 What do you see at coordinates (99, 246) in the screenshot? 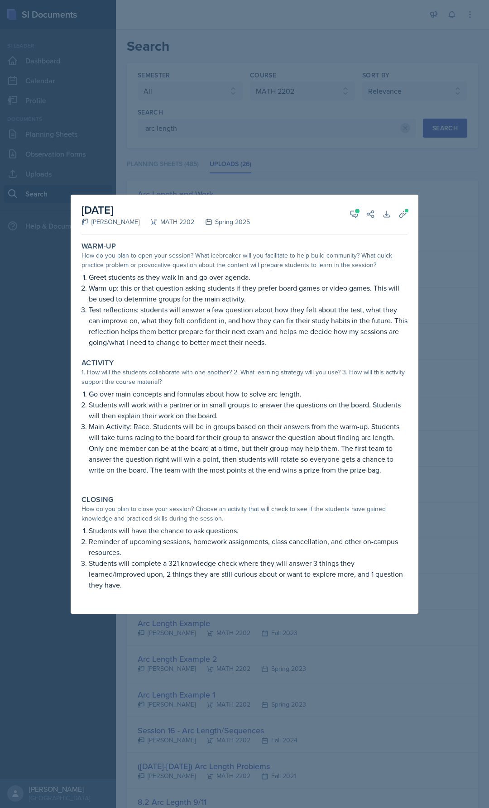
I see `label: Warm-Up` at bounding box center [99, 246].